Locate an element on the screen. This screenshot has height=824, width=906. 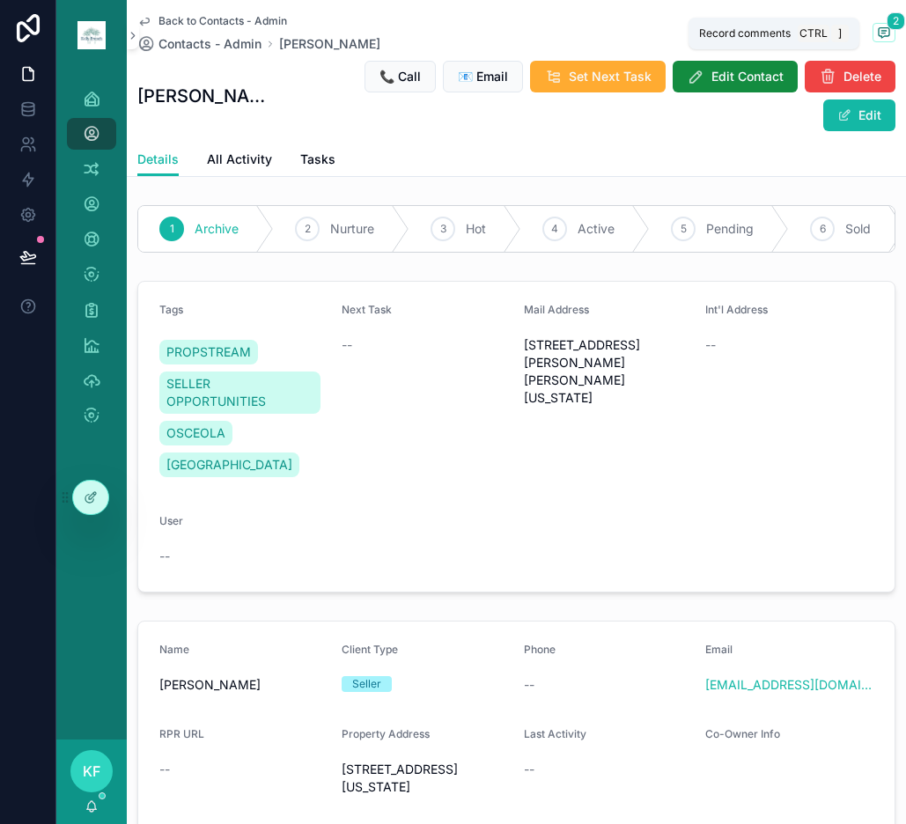
span: RPR URL is located at coordinates (181, 733).